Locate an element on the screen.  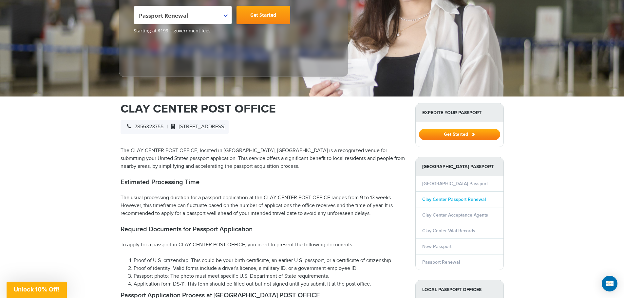
a: Clay Center Passport Renewal is located at coordinates (454, 200).